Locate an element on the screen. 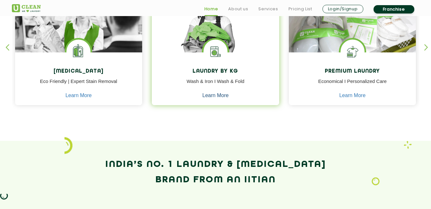 This screenshot has width=431, height=209. h4: Laundry by Kg is located at coordinates (215, 71).